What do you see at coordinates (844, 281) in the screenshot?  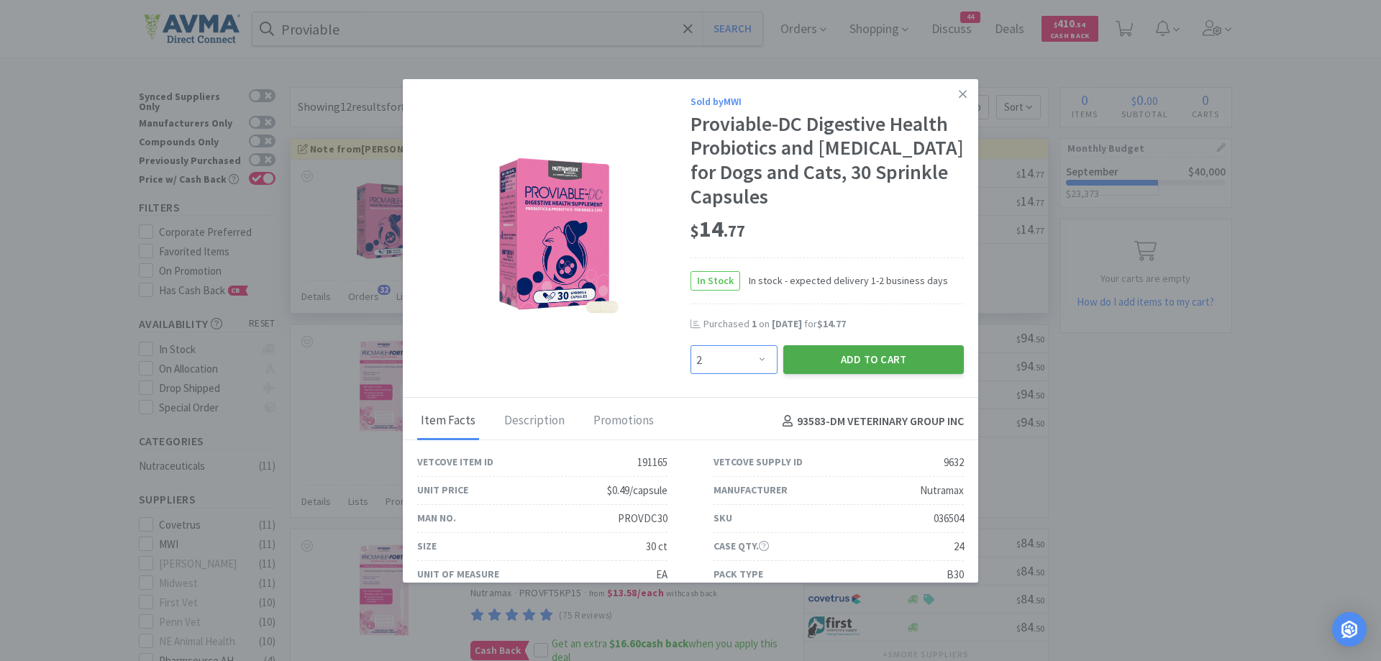 I see `span: In stock - expected delivery 1-2 business days` at bounding box center [844, 281].